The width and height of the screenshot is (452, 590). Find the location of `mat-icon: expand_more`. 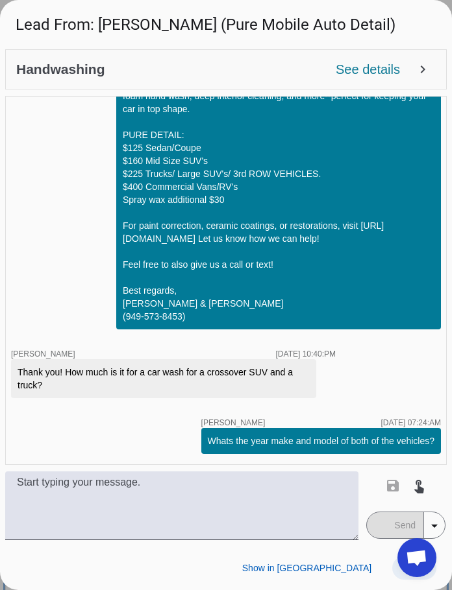

mat-icon: expand_more is located at coordinates (422, 69).